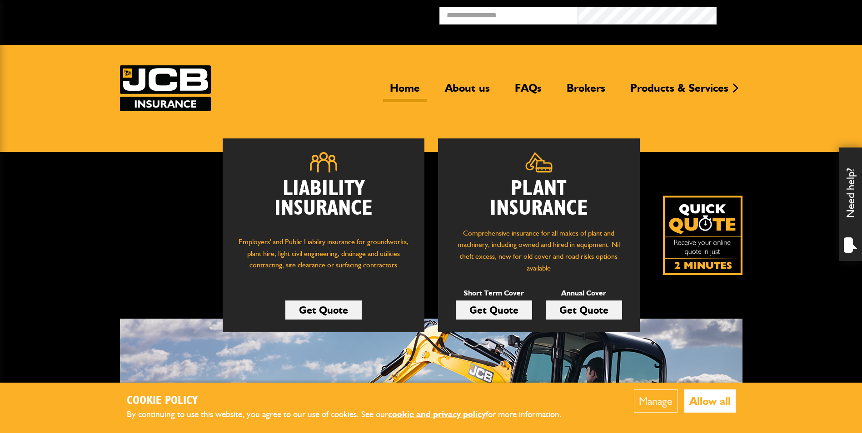 The image size is (862, 433). Describe the element at coordinates (467, 92) in the screenshot. I see `a: About us` at that location.